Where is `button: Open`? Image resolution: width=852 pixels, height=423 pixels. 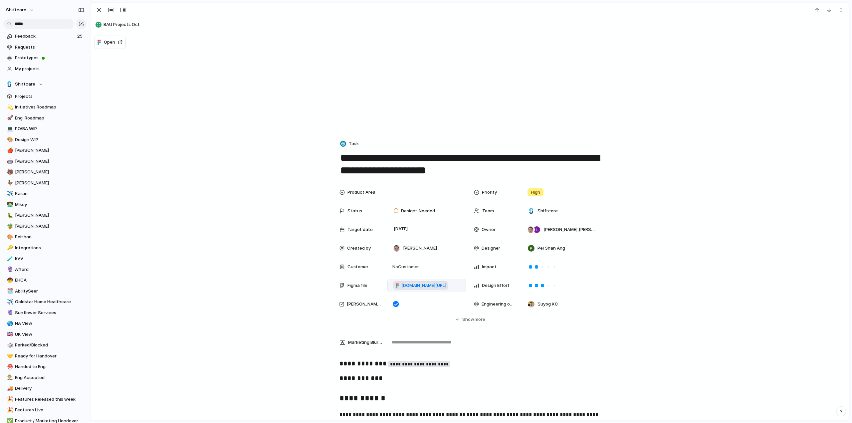
button: Open is located at coordinates (110, 42).